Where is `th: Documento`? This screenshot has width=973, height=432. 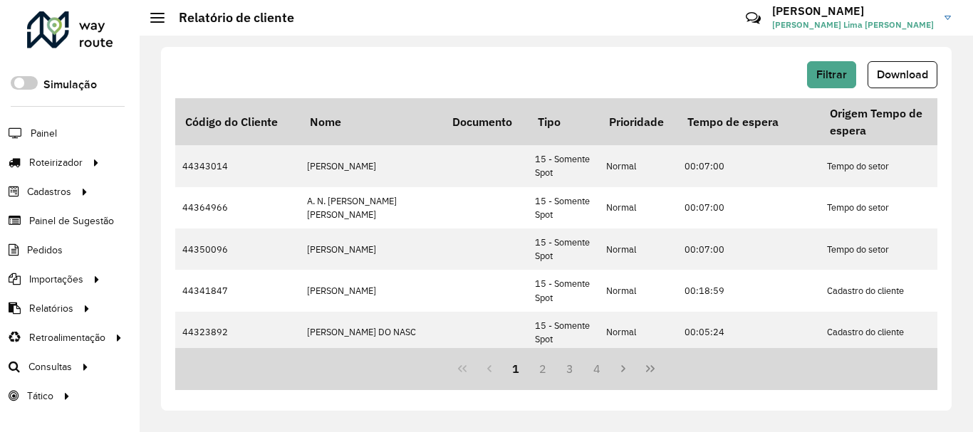 th: Documento is located at coordinates (485, 122).